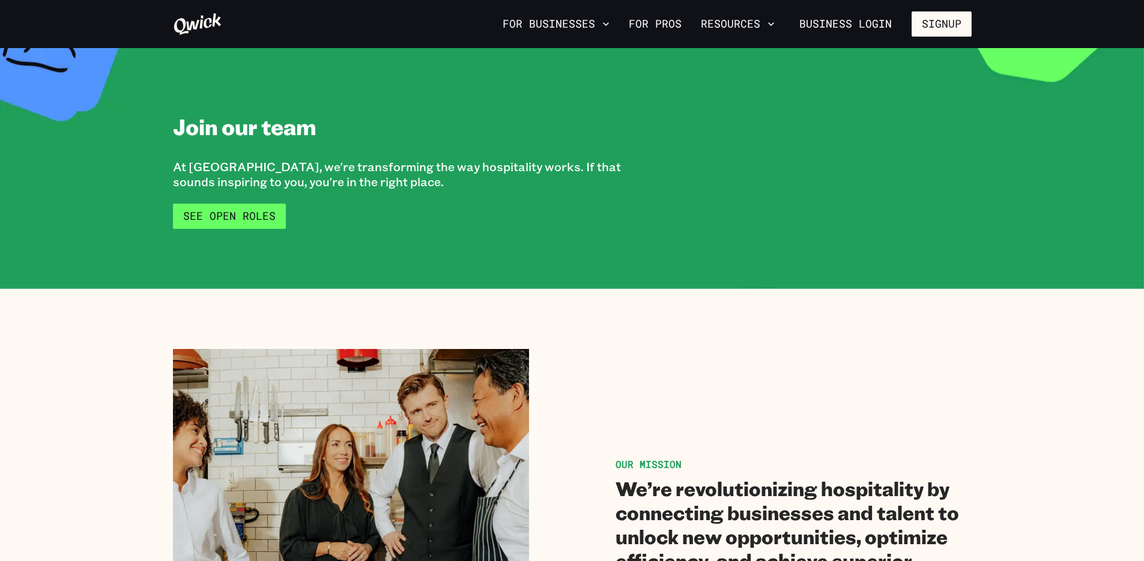  What do you see at coordinates (229, 216) in the screenshot?
I see `a: See Open Roles` at bounding box center [229, 216].